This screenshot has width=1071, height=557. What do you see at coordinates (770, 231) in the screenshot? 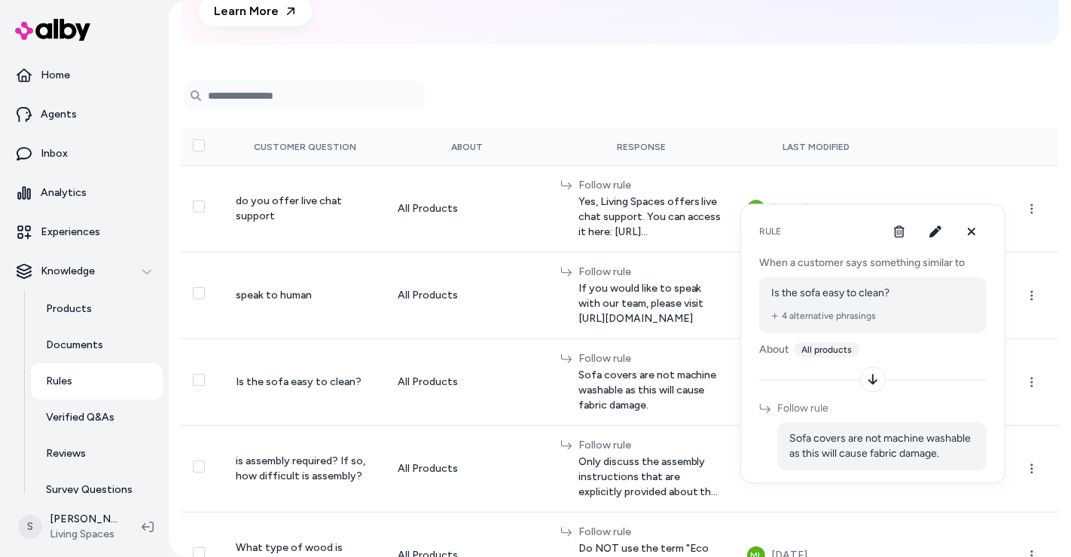
I see `h2: Rule` at bounding box center [770, 231].